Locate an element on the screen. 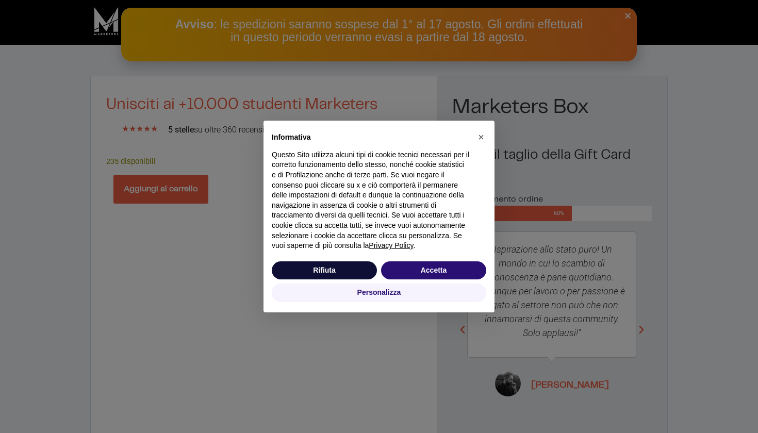 The width and height of the screenshot is (758, 433). button: Chiudi questa informativa is located at coordinates (481, 137).